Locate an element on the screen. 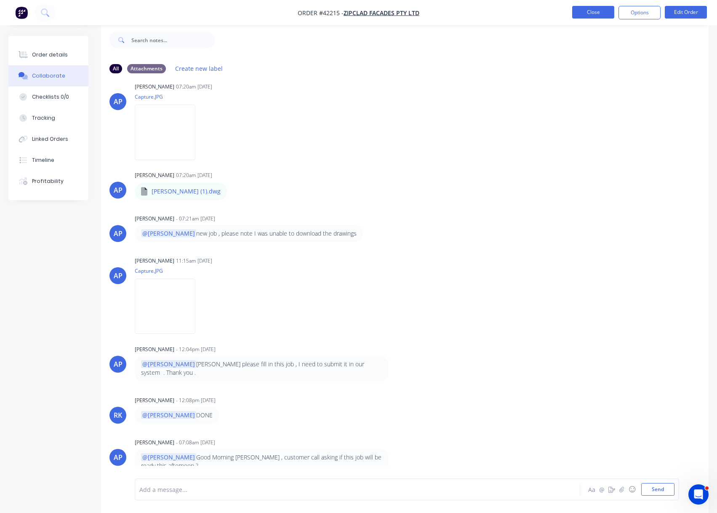 The image size is (717, 513). div: Tracking is located at coordinates (43, 118).